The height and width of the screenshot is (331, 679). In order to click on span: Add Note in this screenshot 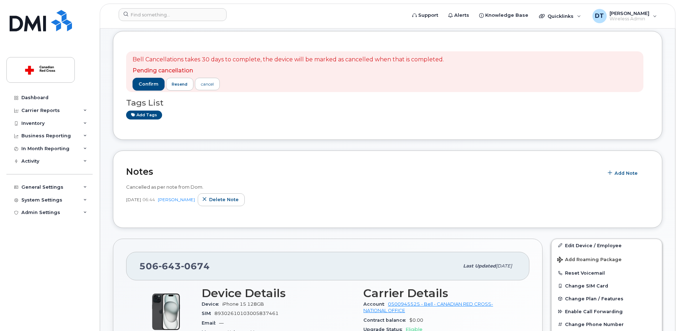, I will do `click(626, 173)`.